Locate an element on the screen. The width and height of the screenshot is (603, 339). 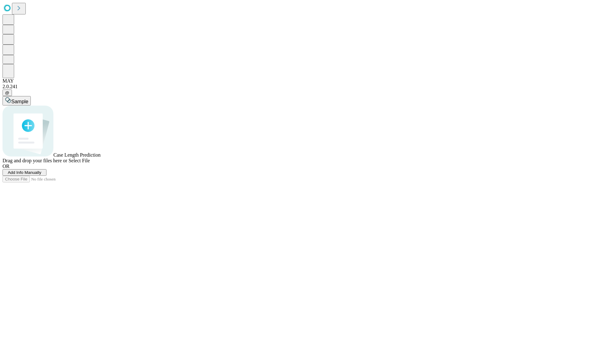
span: Select File is located at coordinates (79, 161).